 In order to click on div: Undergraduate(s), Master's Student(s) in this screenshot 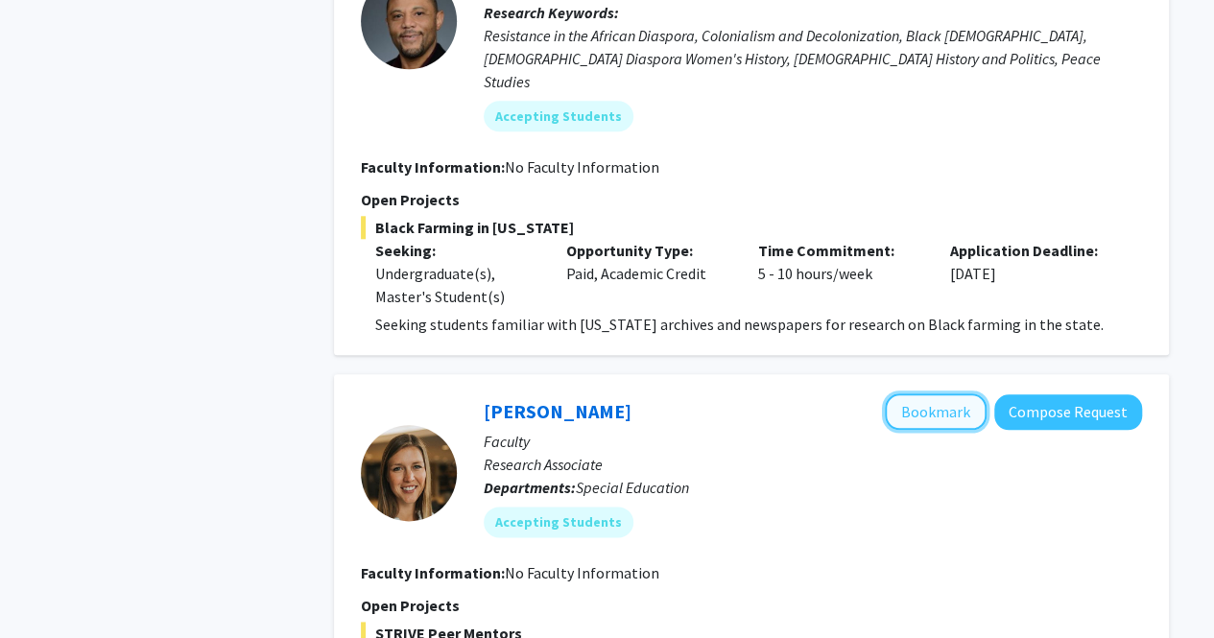, I will do `click(457, 285)`.